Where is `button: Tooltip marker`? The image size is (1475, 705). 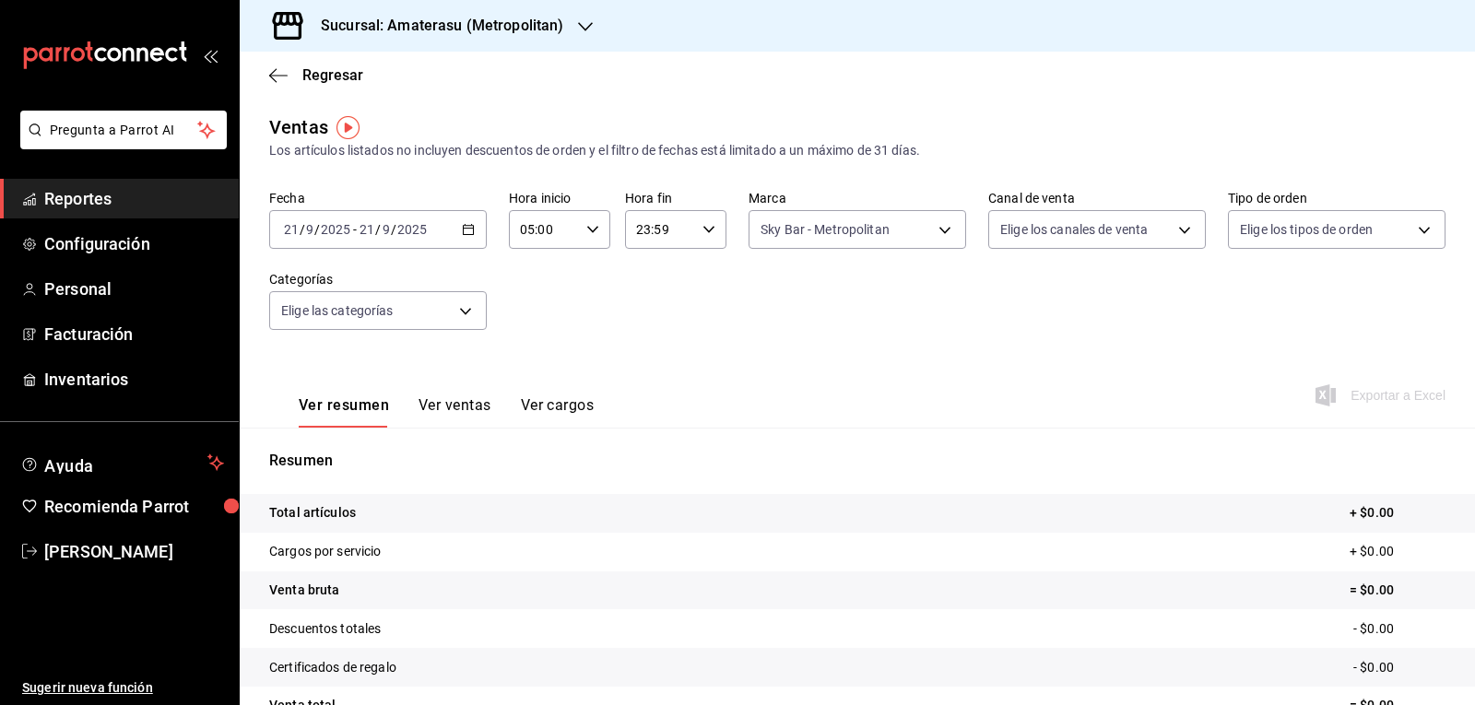 button: Tooltip marker is located at coordinates (348, 127).